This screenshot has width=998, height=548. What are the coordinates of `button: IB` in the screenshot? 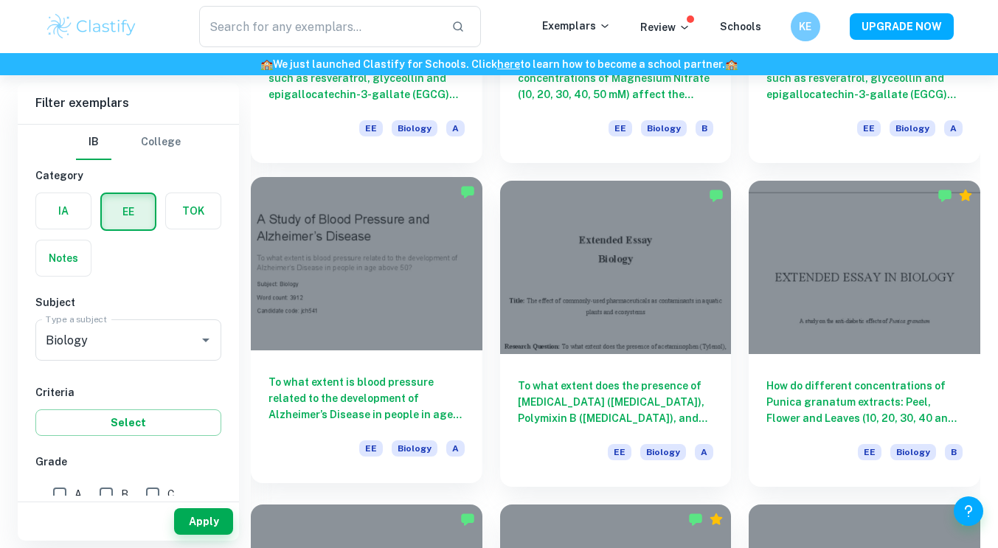 It's located at (94, 142).